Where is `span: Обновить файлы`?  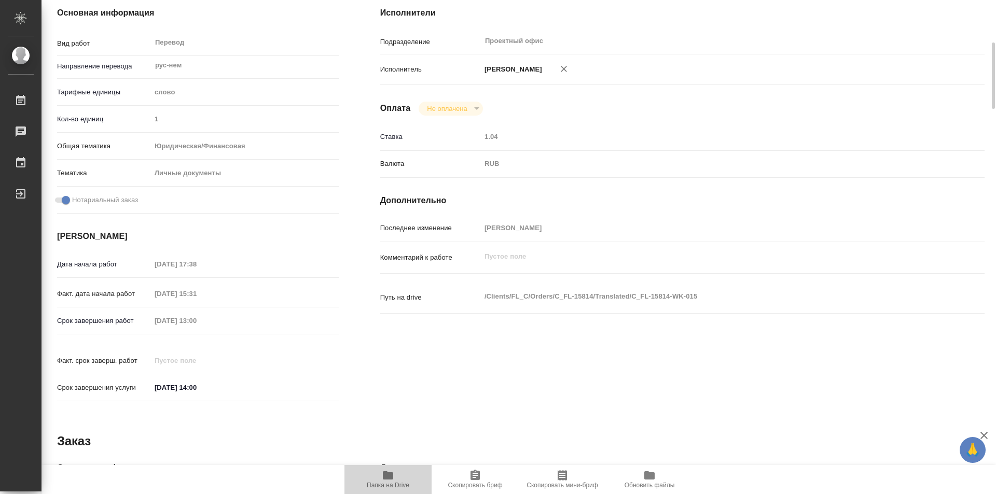 span: Обновить файлы is located at coordinates (649, 485).